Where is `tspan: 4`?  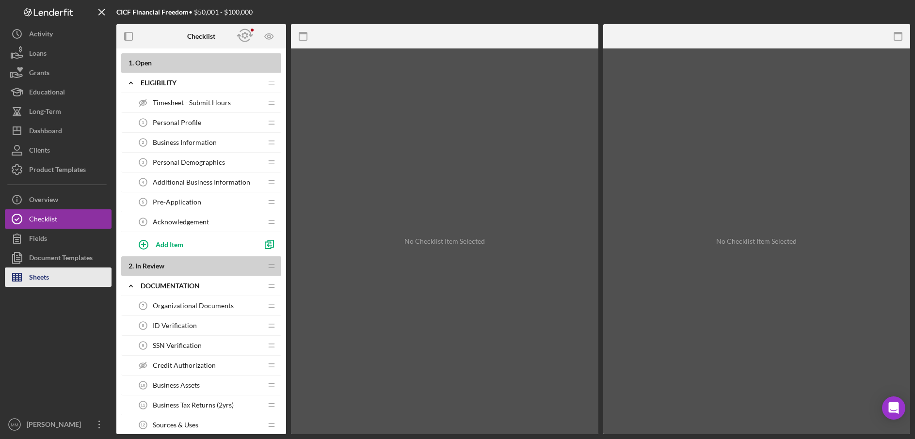 tspan: 4 is located at coordinates (143, 182).